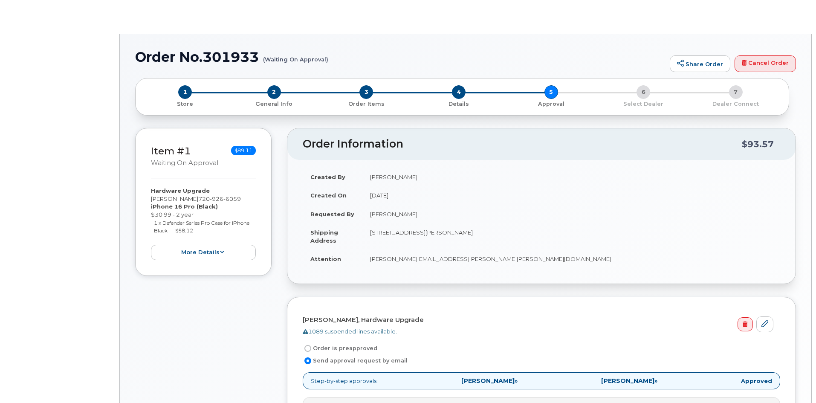 The width and height of the screenshot is (816, 403). I want to click on label: Send approval request by email, so click(355, 360).